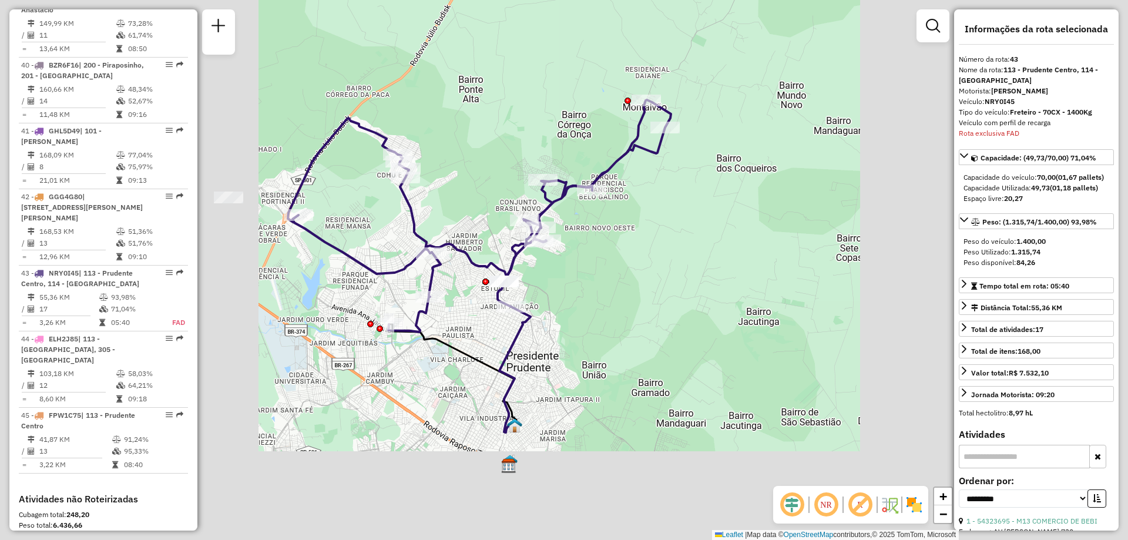  I want to click on a: 1 - 54323695 - M13 COMERCIO DE BEBI, so click(1032, 521).